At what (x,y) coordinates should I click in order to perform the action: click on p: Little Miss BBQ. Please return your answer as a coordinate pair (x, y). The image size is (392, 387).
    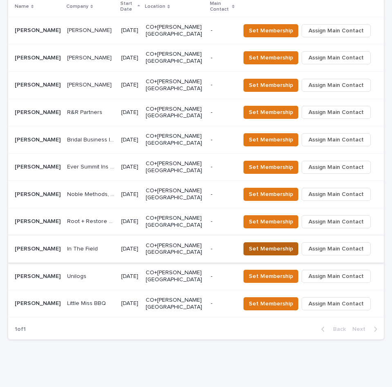
    Looking at the image, I should click on (87, 302).